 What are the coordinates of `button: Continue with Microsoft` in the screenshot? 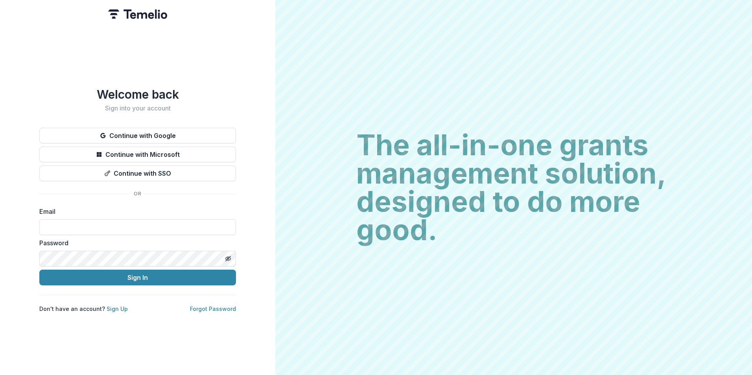 It's located at (138, 155).